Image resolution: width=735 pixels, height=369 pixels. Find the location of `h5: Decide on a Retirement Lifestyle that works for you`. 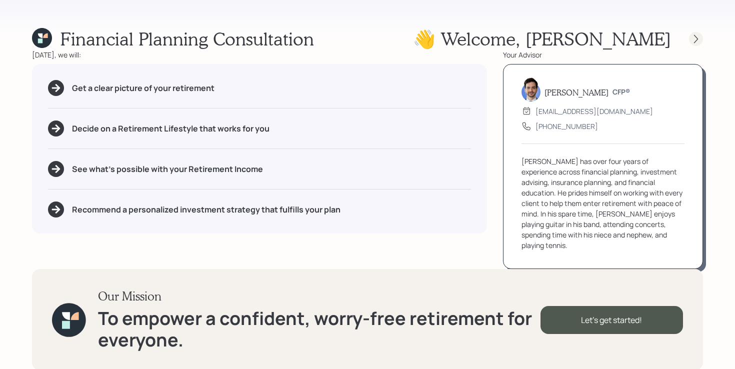

h5: Decide on a Retirement Lifestyle that works for you is located at coordinates (170, 128).